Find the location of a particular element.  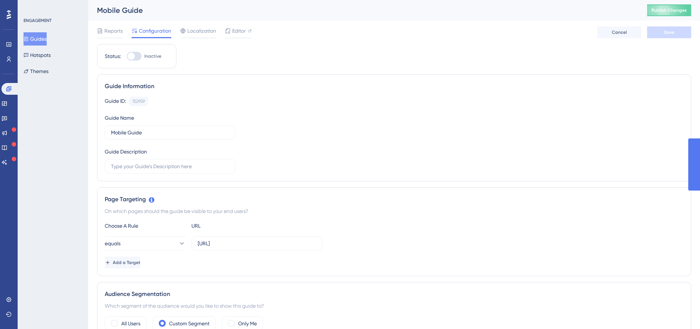

div: Choose A Rule is located at coordinates (145, 226).